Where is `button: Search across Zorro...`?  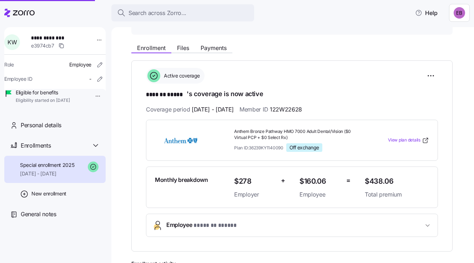
button: Search across Zorro... is located at coordinates (183, 13).